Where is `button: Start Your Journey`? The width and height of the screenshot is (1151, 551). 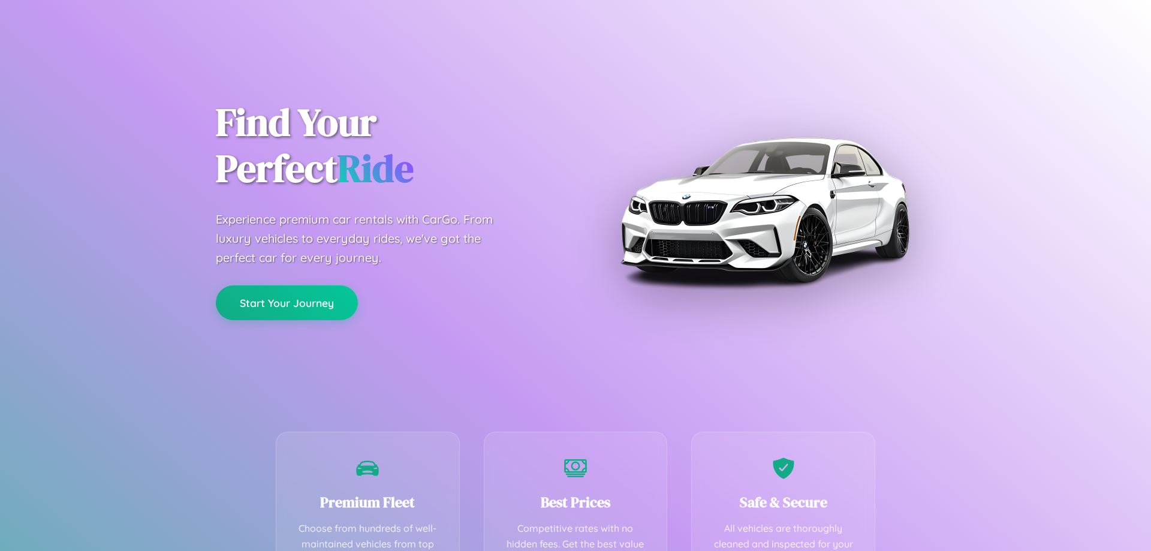 button: Start Your Journey is located at coordinates (287, 303).